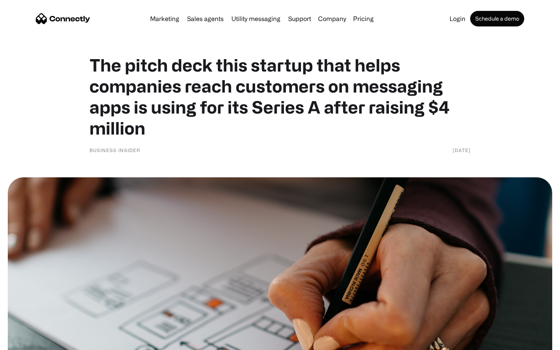 Image resolution: width=560 pixels, height=350 pixels. Describe the element at coordinates (164, 19) in the screenshot. I see `a: Marketing` at that location.